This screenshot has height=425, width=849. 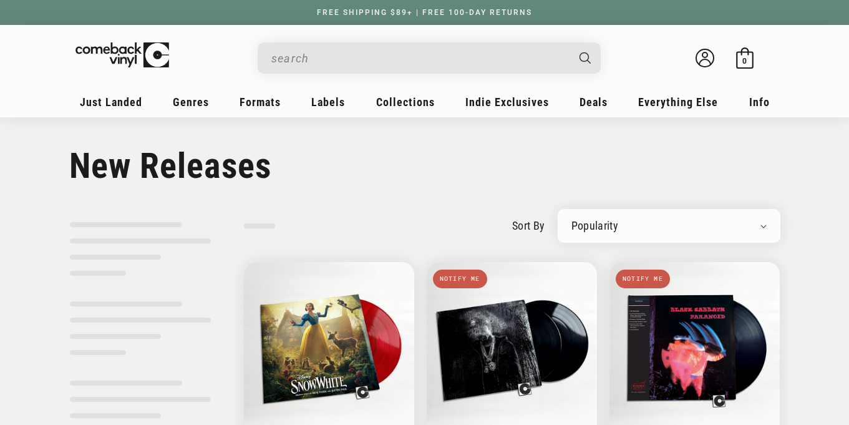 What do you see at coordinates (405, 102) in the screenshot?
I see `span: Collections` at bounding box center [405, 102].